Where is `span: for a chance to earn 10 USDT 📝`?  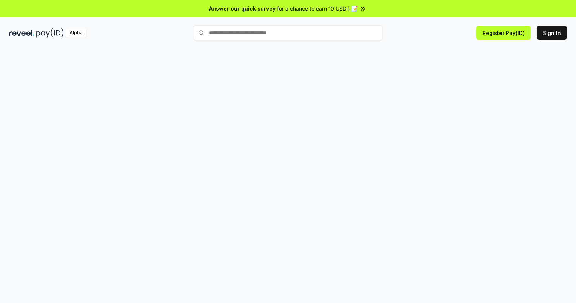 span: for a chance to earn 10 USDT 📝 is located at coordinates (317, 8).